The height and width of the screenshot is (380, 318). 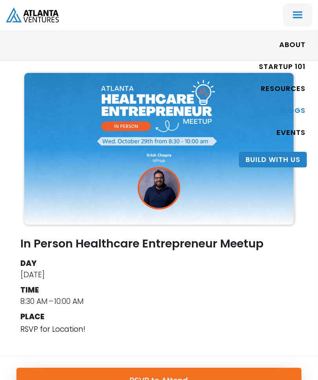 I want to click on a: RESOURCES, so click(x=283, y=89).